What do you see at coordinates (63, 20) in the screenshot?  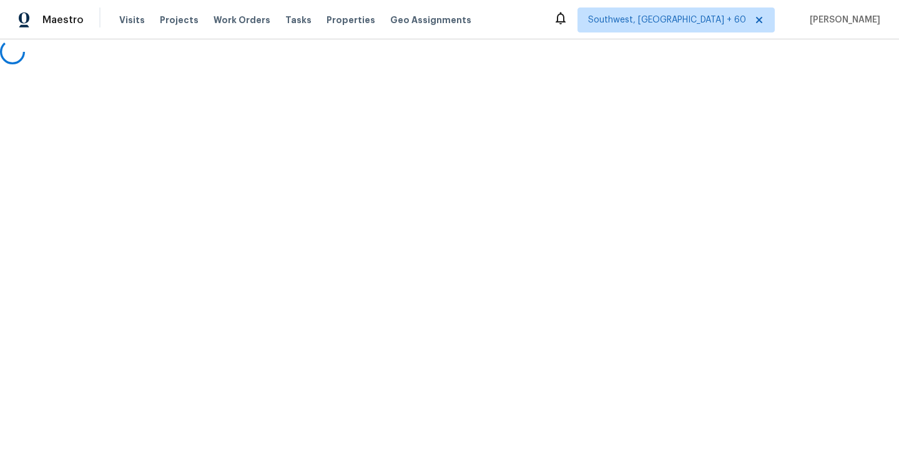 I see `span: Maestro` at bounding box center [63, 20].